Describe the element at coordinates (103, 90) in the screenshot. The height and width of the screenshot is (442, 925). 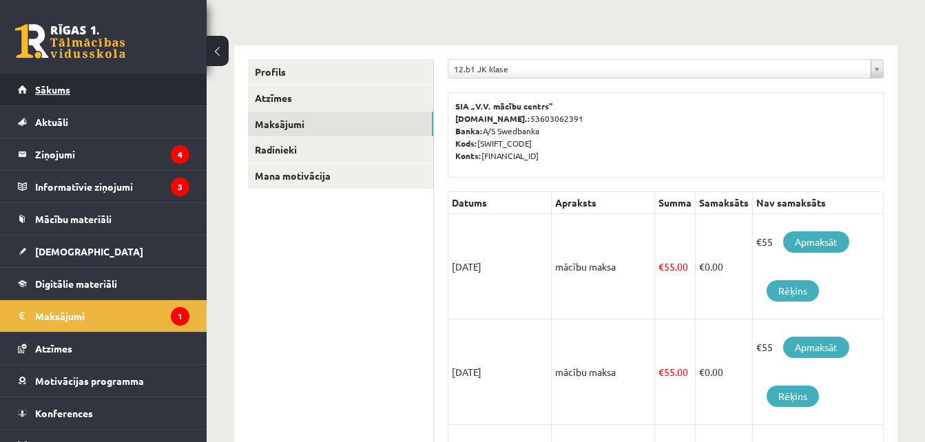
I see `a: Sākums` at that location.